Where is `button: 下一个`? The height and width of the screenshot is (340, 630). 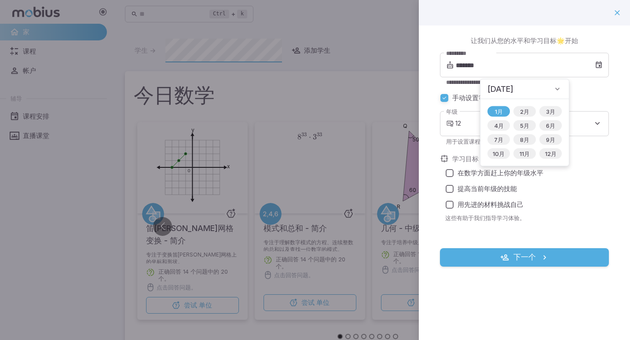 button: 下一个 is located at coordinates (524, 258).